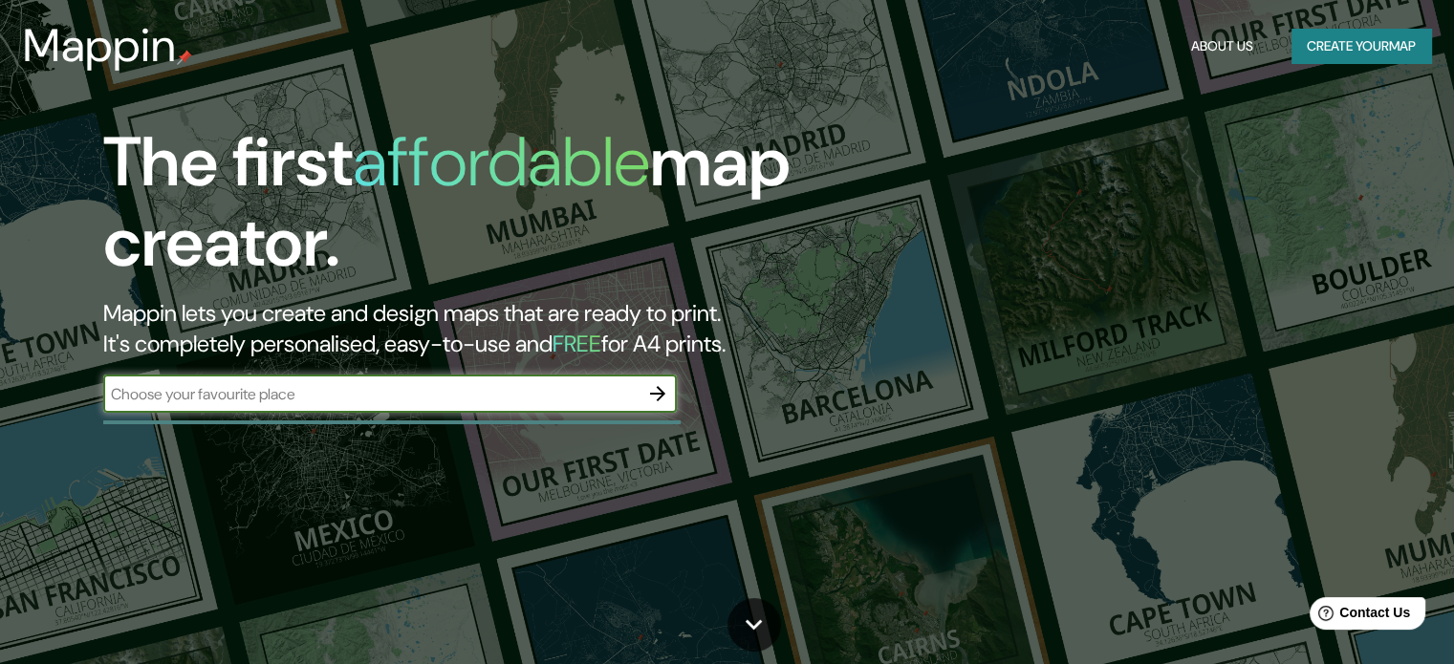 Image resolution: width=1454 pixels, height=664 pixels. I want to click on span: Contact Us, so click(91, 23).